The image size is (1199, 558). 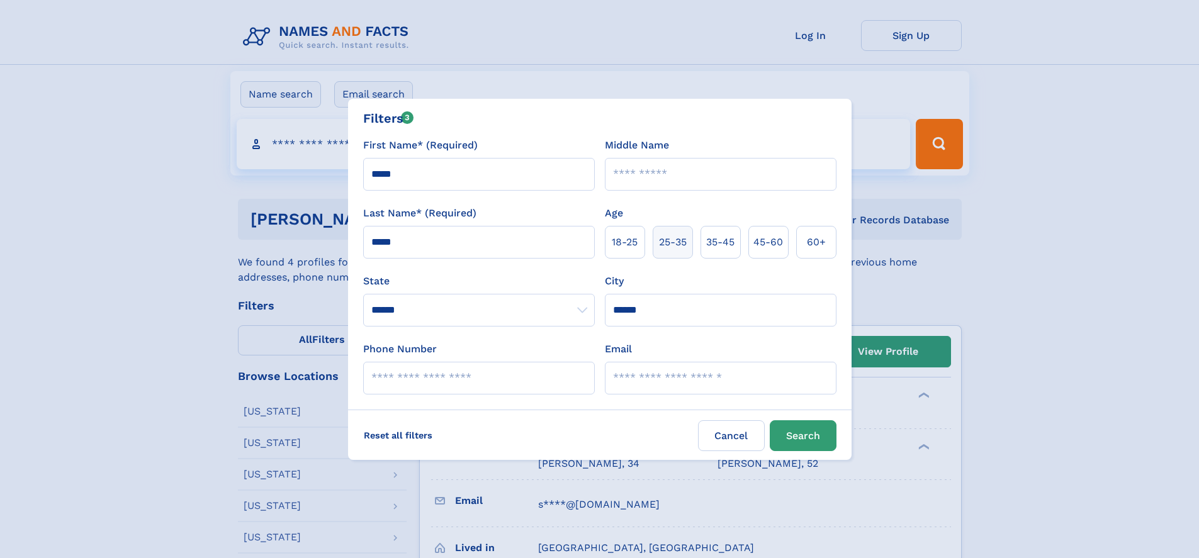 I want to click on label: State, so click(x=479, y=281).